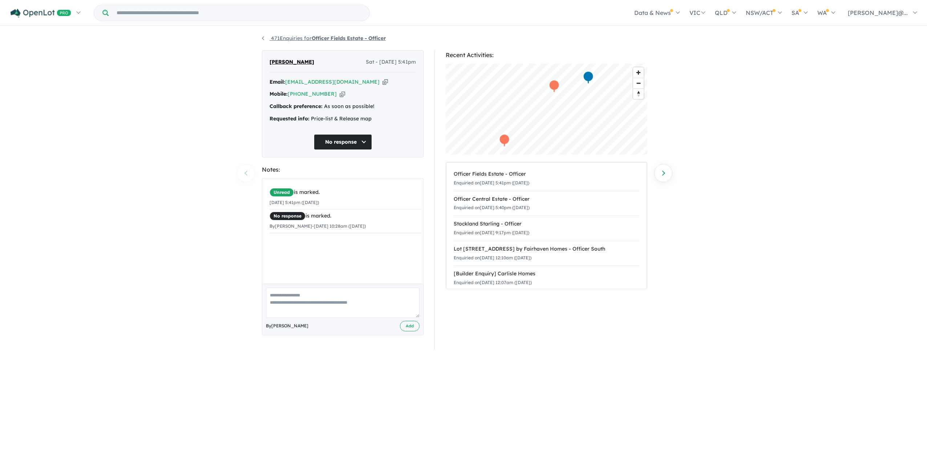  Describe the element at coordinates (343, 106) in the screenshot. I see `div: As soon as possible!` at that location.